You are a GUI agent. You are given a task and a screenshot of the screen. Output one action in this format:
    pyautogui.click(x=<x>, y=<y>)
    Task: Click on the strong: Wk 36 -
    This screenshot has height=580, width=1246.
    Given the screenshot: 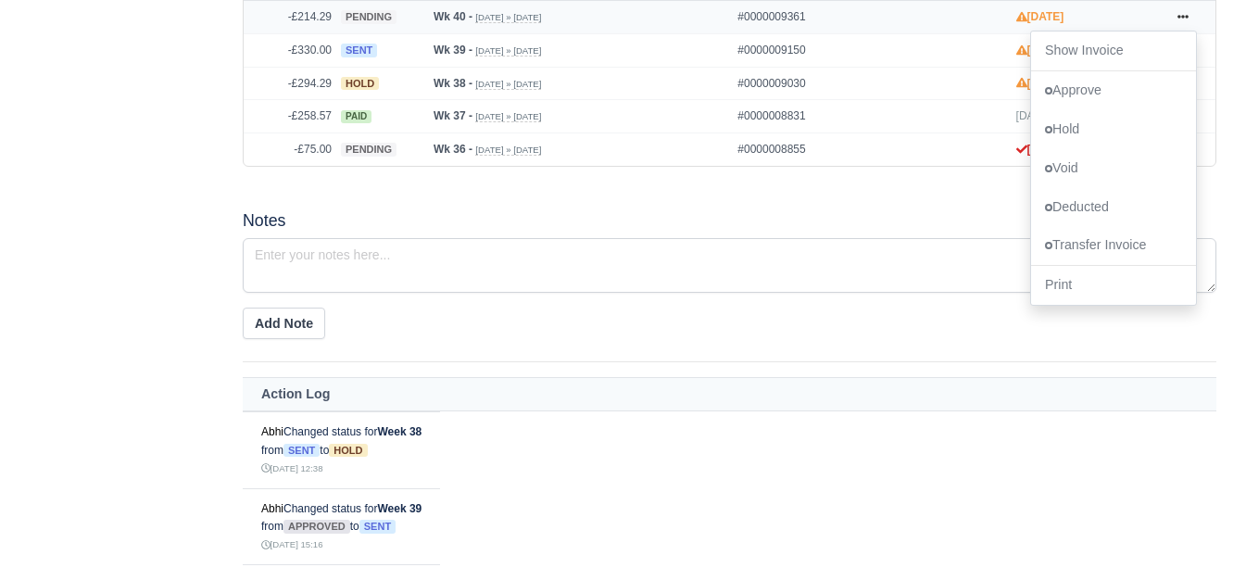 What is the action you would take?
    pyautogui.click(x=453, y=149)
    